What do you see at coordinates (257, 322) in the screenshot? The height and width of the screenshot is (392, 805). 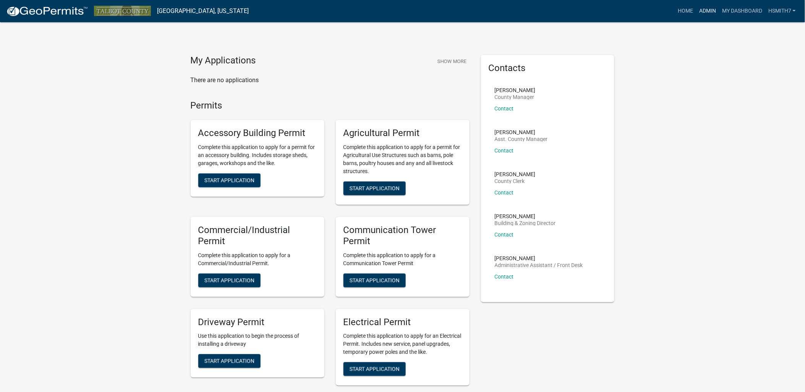 I see `h5: Driveway Permit` at bounding box center [257, 322].